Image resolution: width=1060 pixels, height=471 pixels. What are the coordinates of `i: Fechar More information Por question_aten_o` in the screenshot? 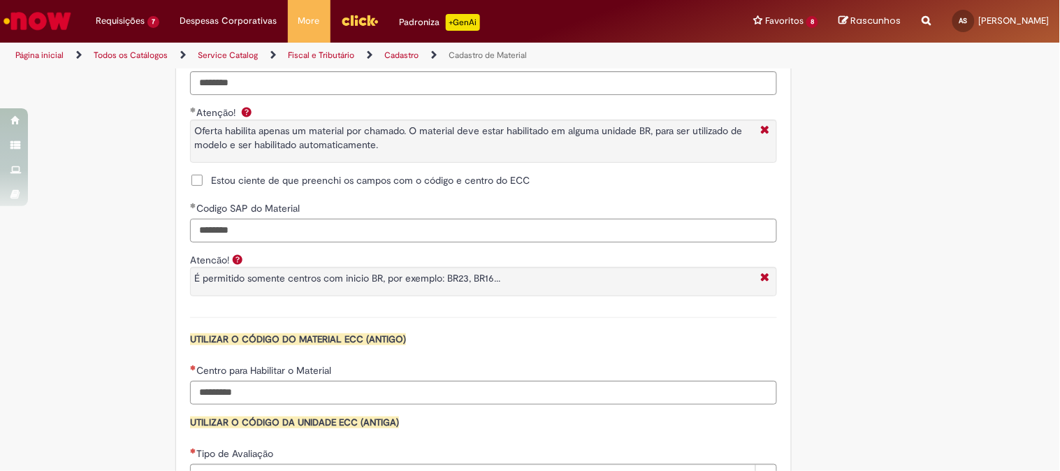 It's located at (765, 131).